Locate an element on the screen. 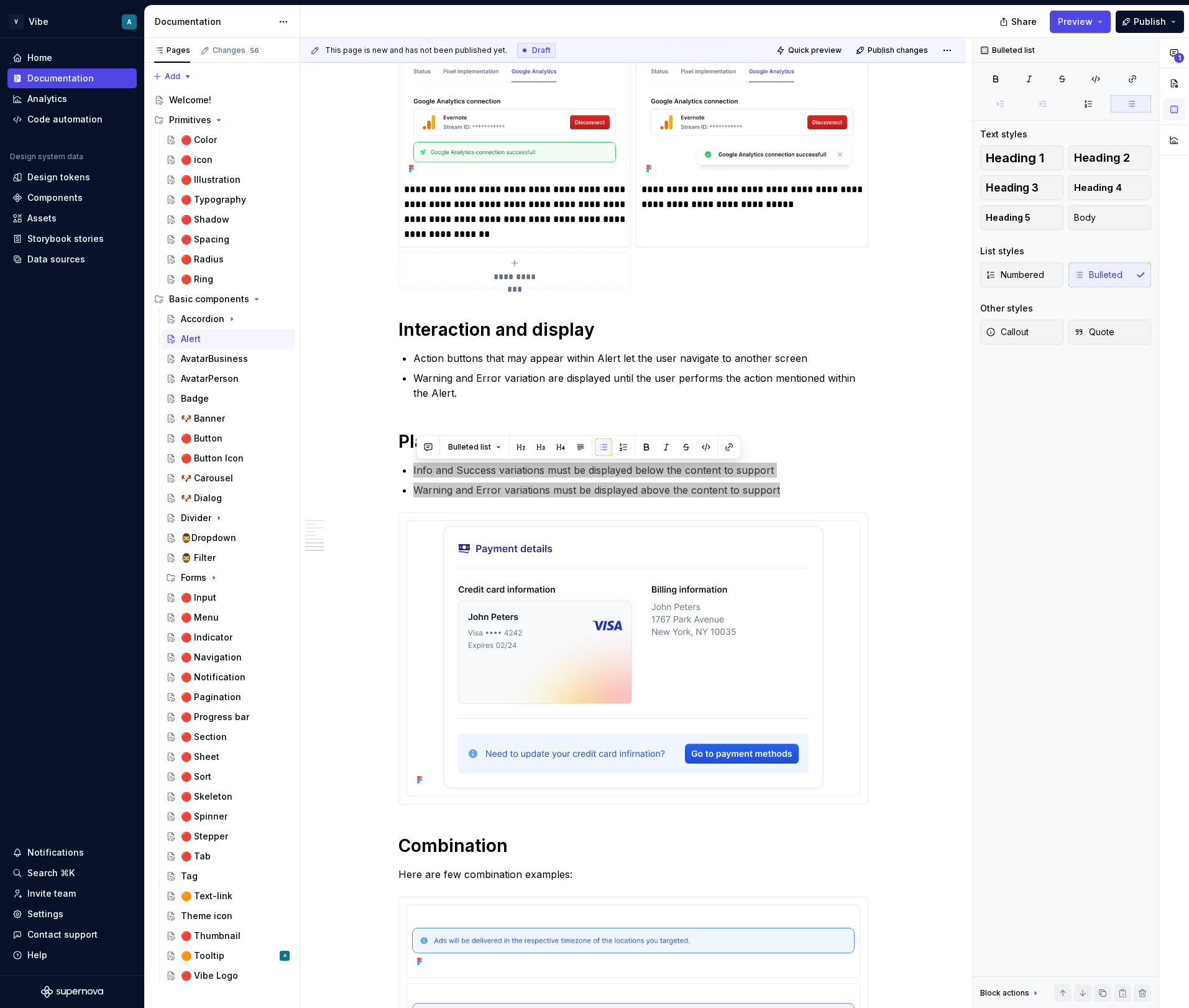 The image size is (1189, 1008). a: 🔴 icon is located at coordinates (228, 160).